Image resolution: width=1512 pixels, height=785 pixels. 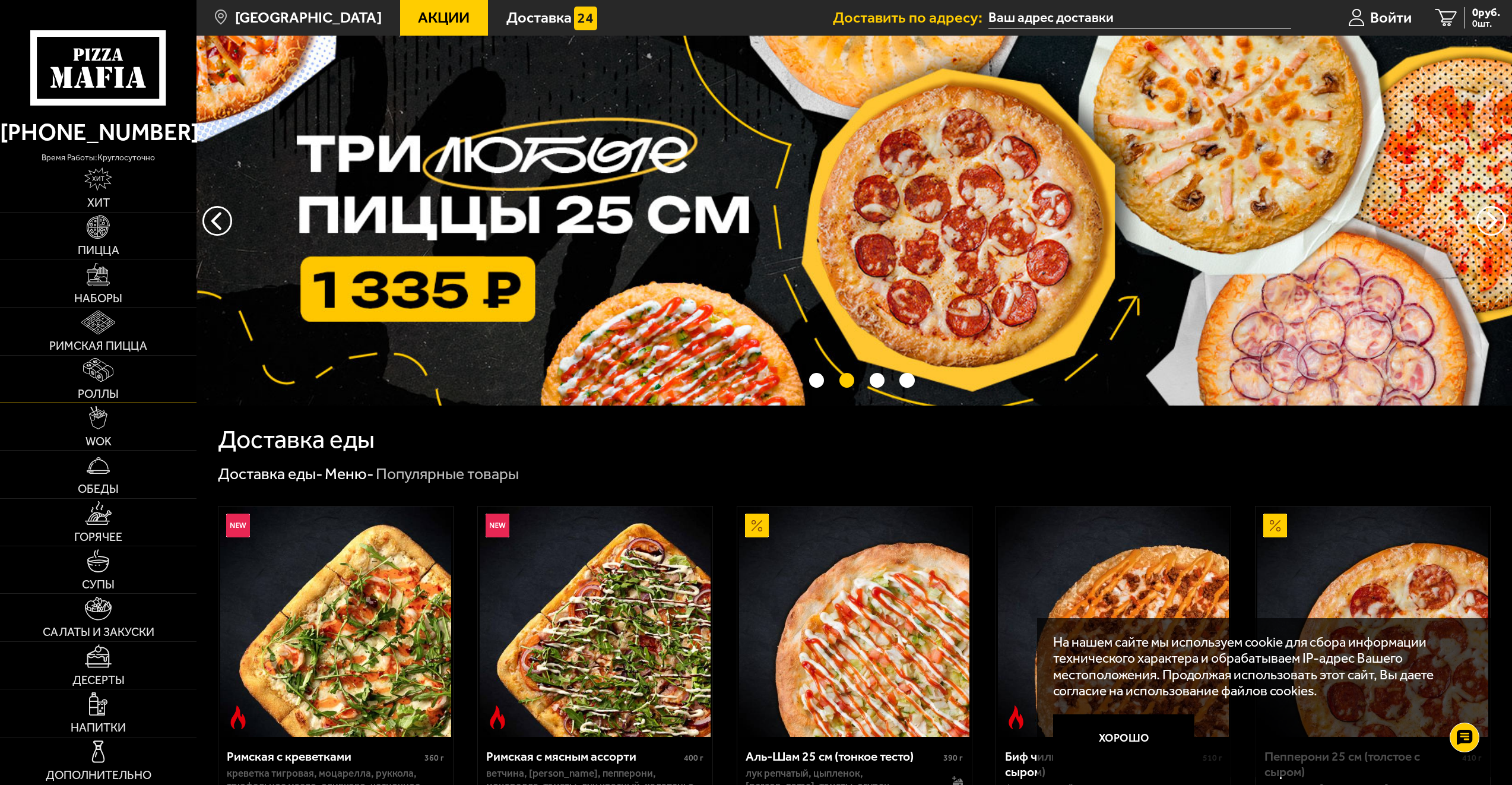 I want to click on span: 400 г, so click(x=693, y=758).